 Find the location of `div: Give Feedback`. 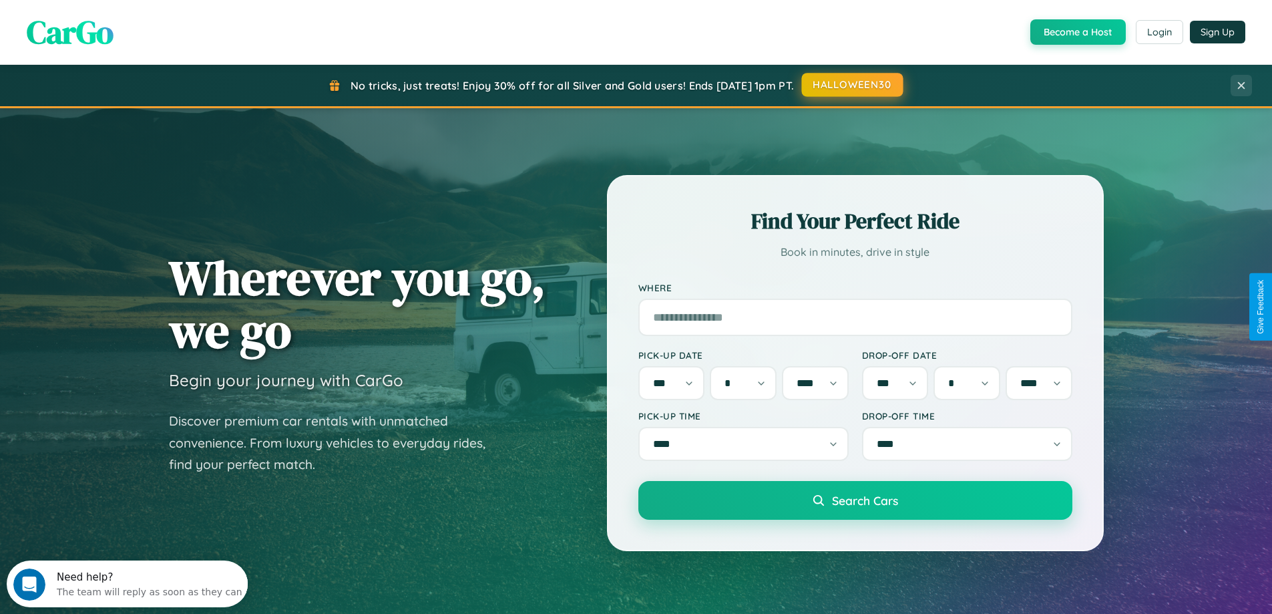

div: Give Feedback is located at coordinates (1261, 306).